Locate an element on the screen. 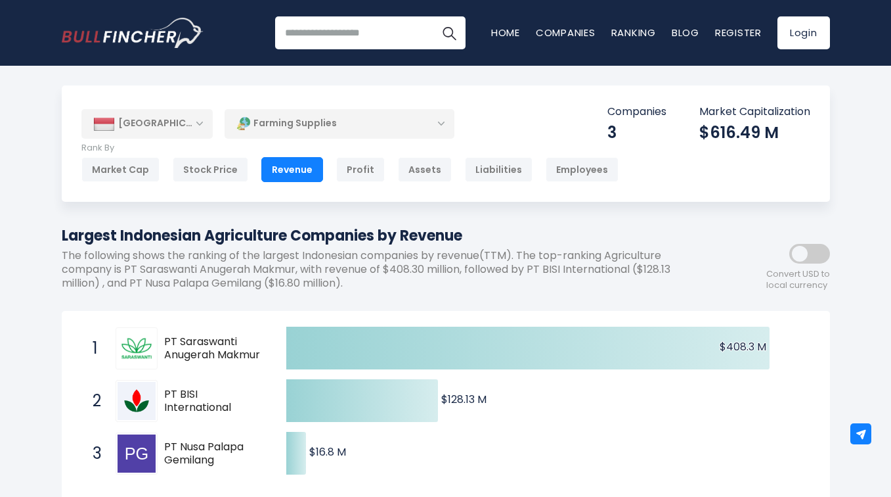 The width and height of the screenshot is (891, 497). div: $616.49 M is located at coordinates (755, 132).